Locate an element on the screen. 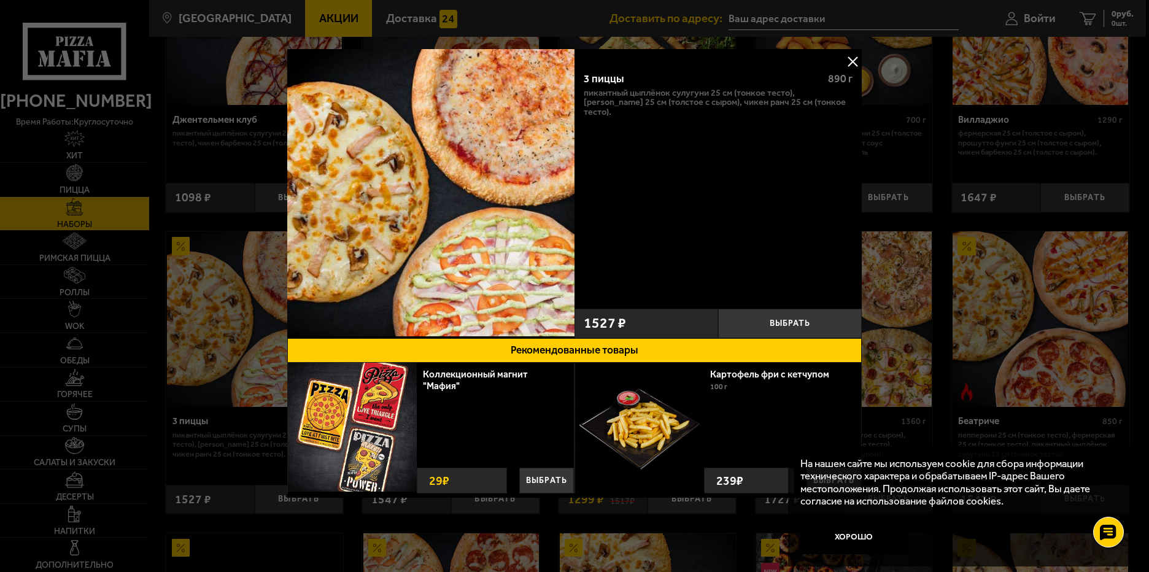 The height and width of the screenshot is (572, 1149). span: 100 г is located at coordinates (719, 387).